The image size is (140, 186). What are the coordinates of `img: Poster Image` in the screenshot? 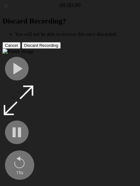 It's located at (18, 51).